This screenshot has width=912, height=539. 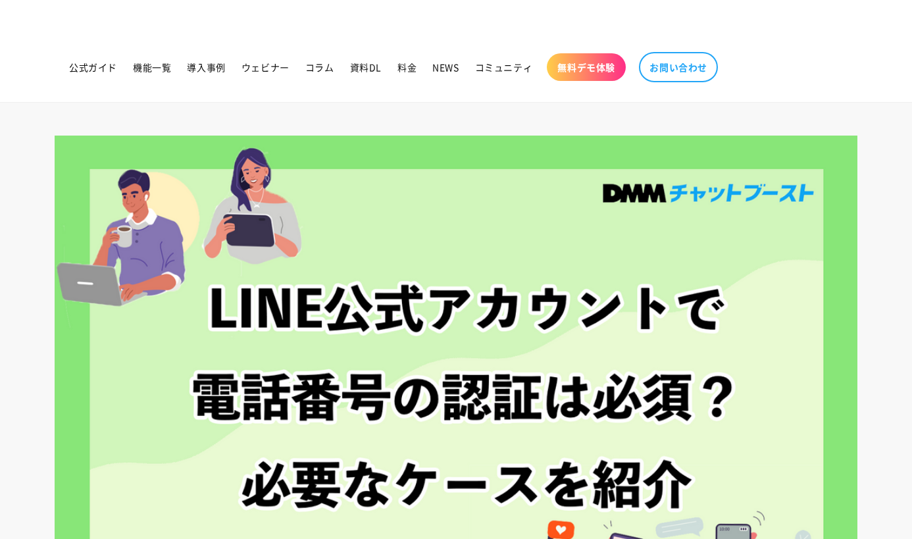 I want to click on span: 資料DL, so click(x=366, y=67).